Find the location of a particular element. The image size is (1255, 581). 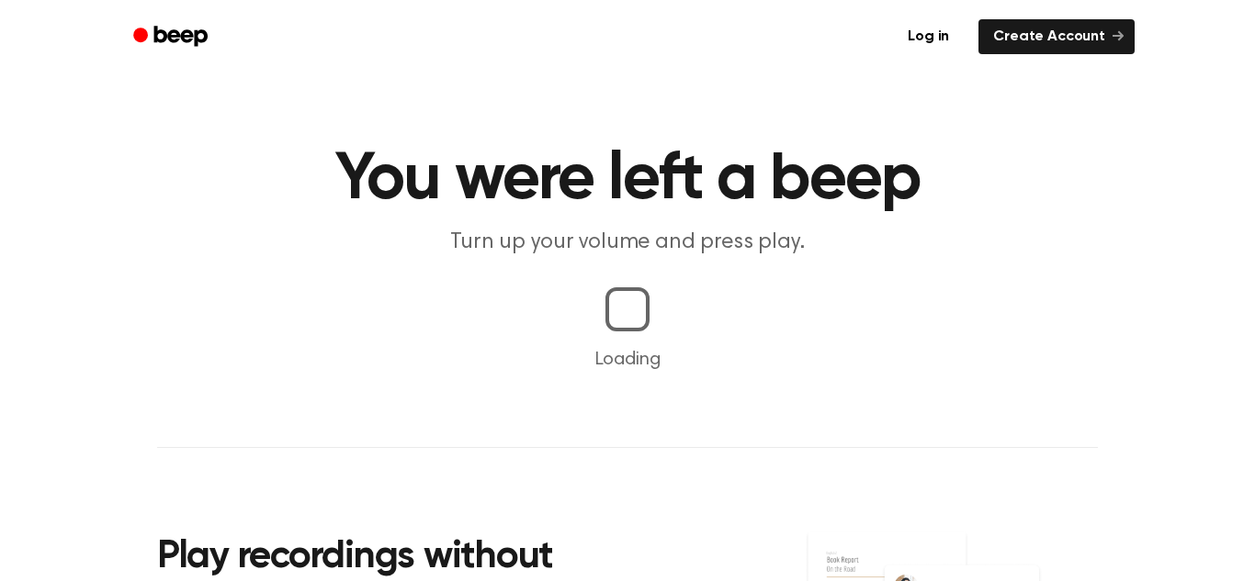

h1: You were left a beep is located at coordinates (627, 180).